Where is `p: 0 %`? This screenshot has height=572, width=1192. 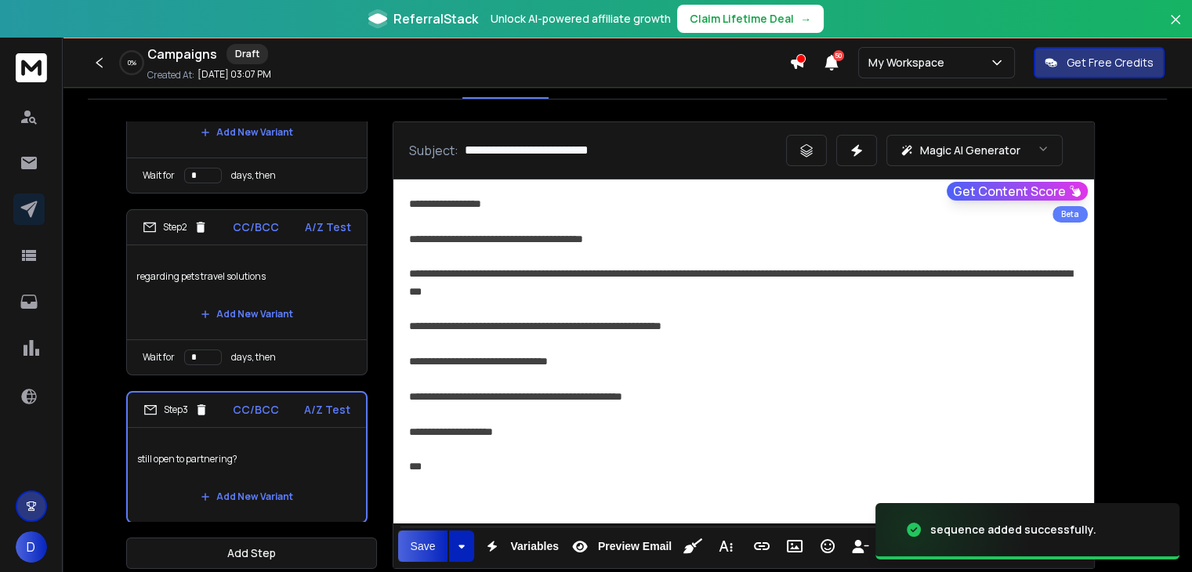
p: 0 % is located at coordinates (132, 63).